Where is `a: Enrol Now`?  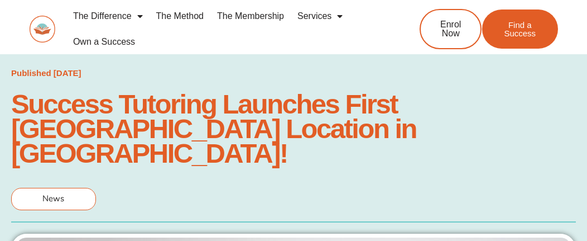 a: Enrol Now is located at coordinates (451, 29).